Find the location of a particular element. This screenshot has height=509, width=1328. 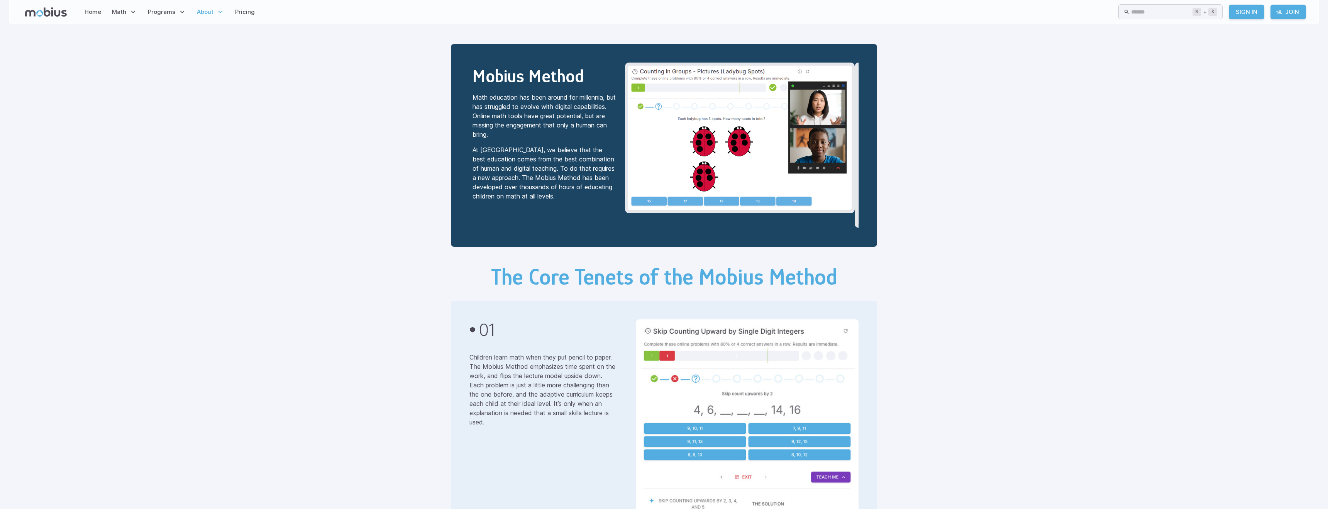

img: Grade 2 Class is located at coordinates (739, 138).